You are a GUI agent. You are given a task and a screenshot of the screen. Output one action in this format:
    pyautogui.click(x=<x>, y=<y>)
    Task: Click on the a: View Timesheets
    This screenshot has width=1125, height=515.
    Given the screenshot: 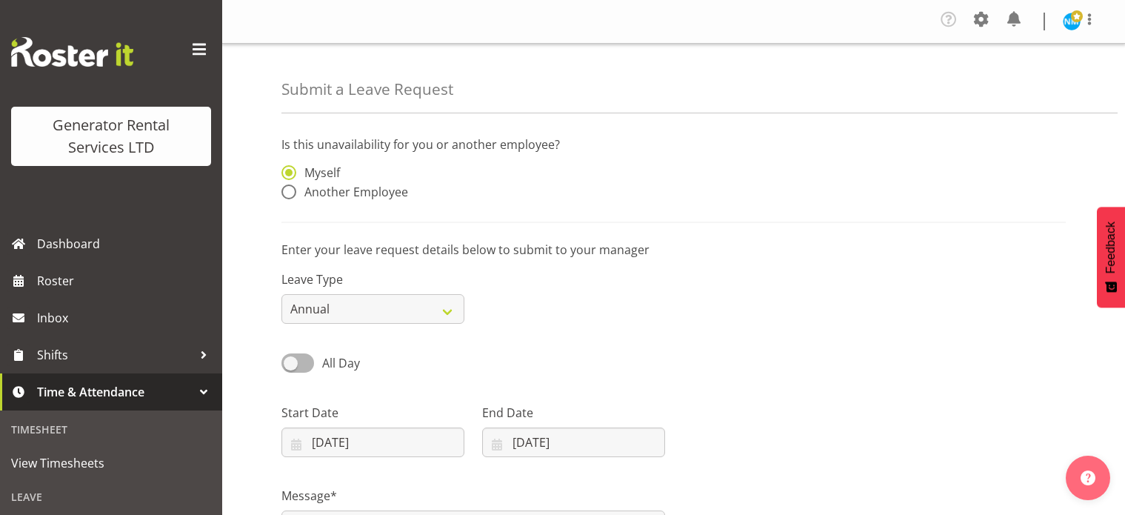 What is the action you would take?
    pyautogui.click(x=111, y=463)
    